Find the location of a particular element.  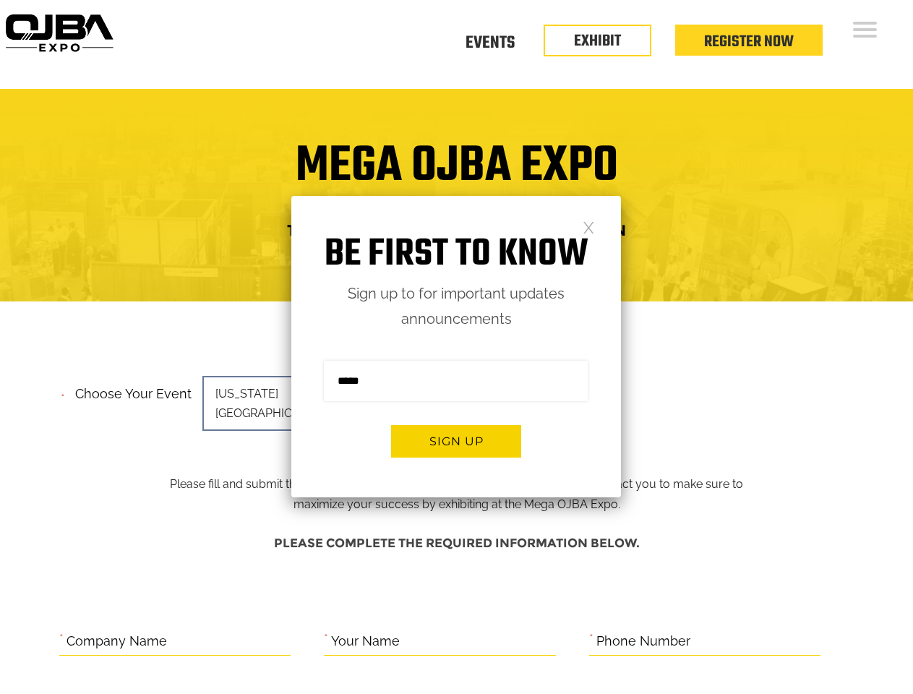

a: Close is located at coordinates (588, 226).